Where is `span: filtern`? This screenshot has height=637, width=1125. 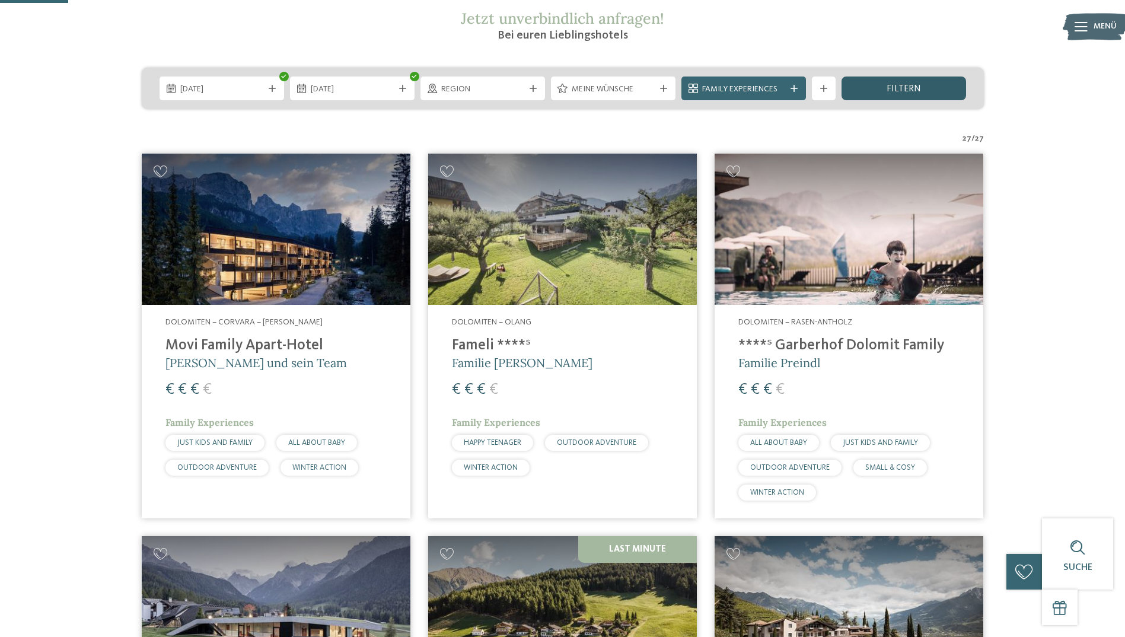
span: filtern is located at coordinates (904, 89).